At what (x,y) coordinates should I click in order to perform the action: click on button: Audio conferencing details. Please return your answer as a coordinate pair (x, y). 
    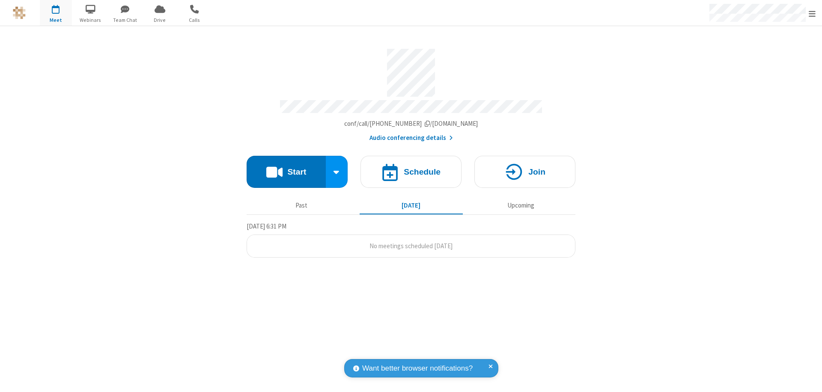
    Looking at the image, I should click on (411, 138).